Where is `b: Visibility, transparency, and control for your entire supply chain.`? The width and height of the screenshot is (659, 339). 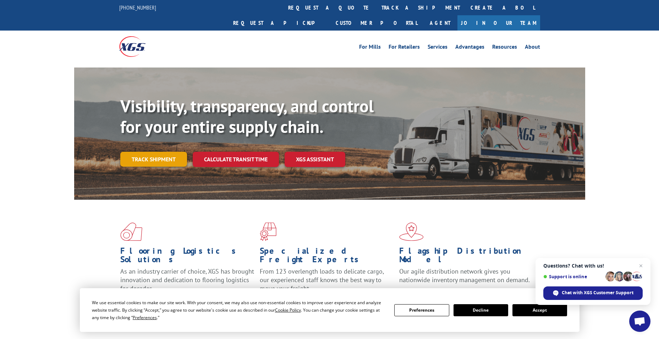
b: Visibility, transparency, and control for your entire supply chain. is located at coordinates (247, 116).